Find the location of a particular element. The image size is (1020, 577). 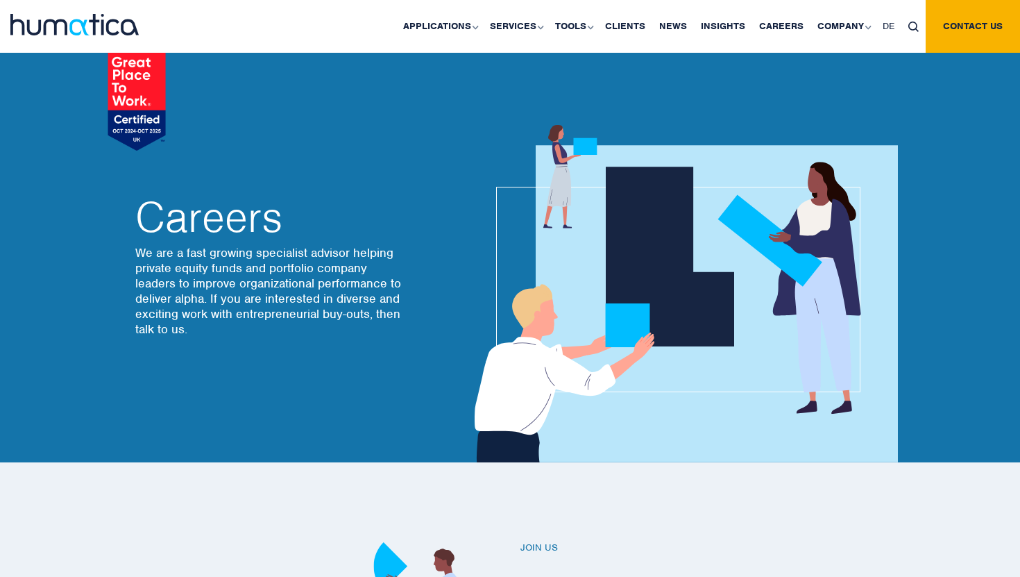

img: logo is located at coordinates (74, 24).